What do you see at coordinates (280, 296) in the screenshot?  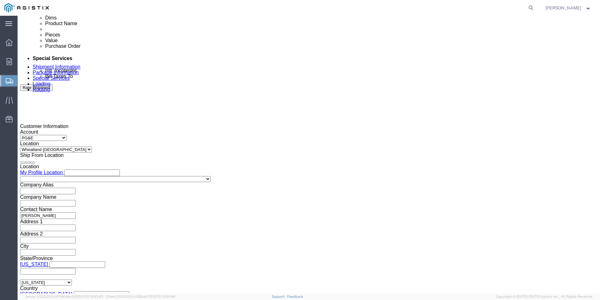 I see `a: Support` at bounding box center [280, 296].